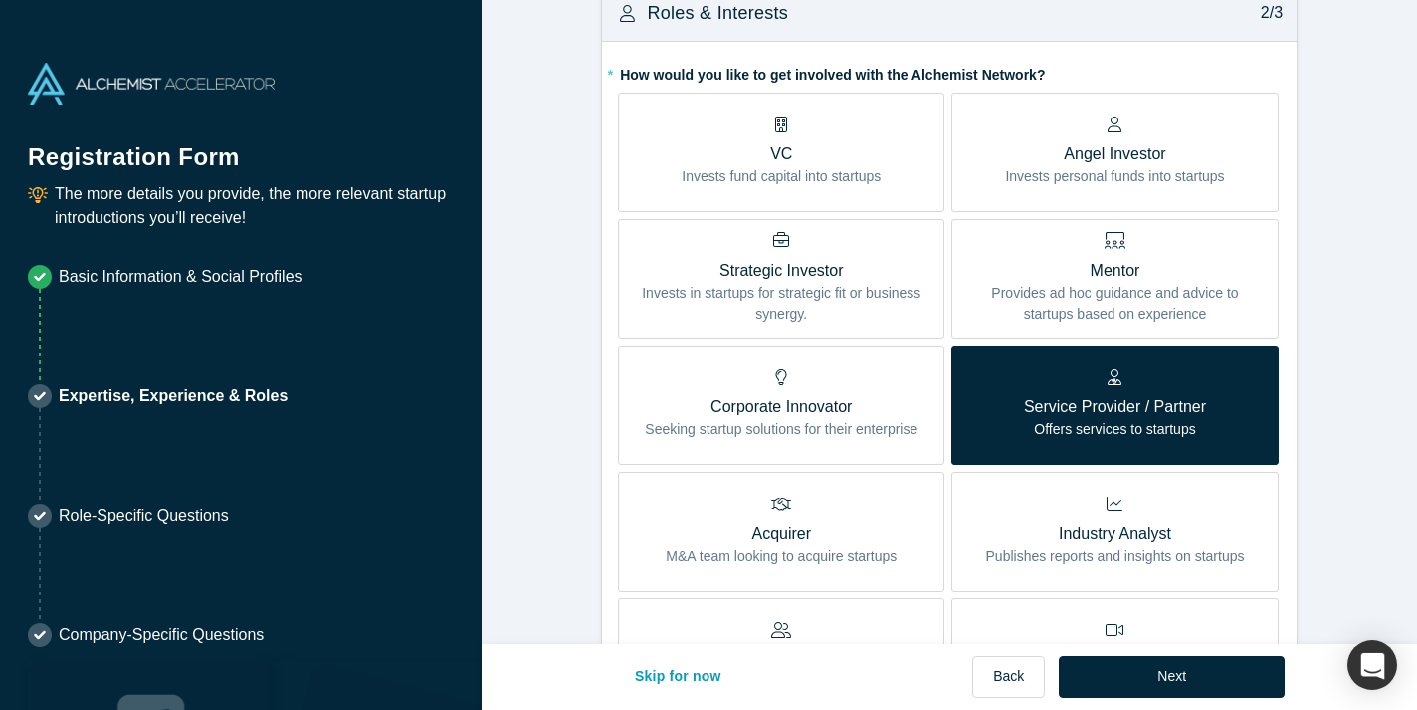 The width and height of the screenshot is (1417, 710). Describe the element at coordinates (781, 407) in the screenshot. I see `p: Corporate Innovator` at that location.